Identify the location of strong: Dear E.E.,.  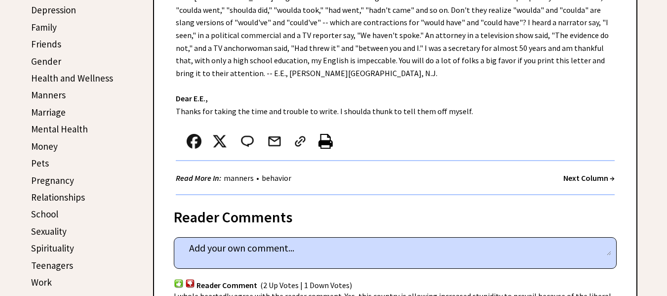
(192, 98).